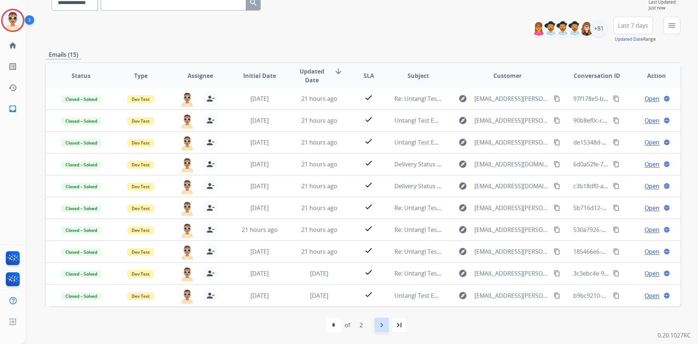  Describe the element at coordinates (399, 325) in the screenshot. I see `mat-icon: last_page` at that location.